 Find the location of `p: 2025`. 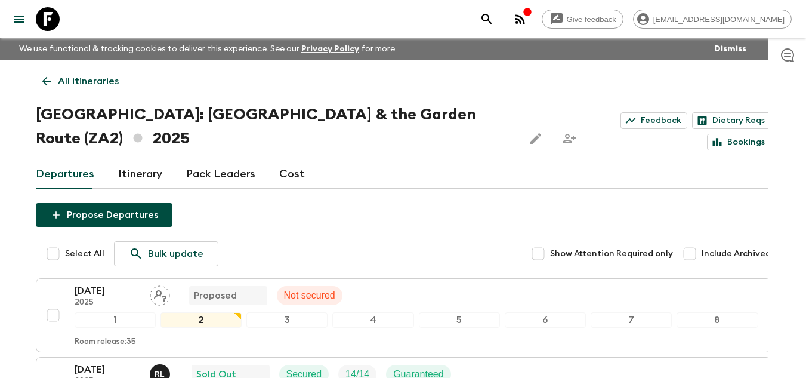

p: 2025 is located at coordinates (107, 302).